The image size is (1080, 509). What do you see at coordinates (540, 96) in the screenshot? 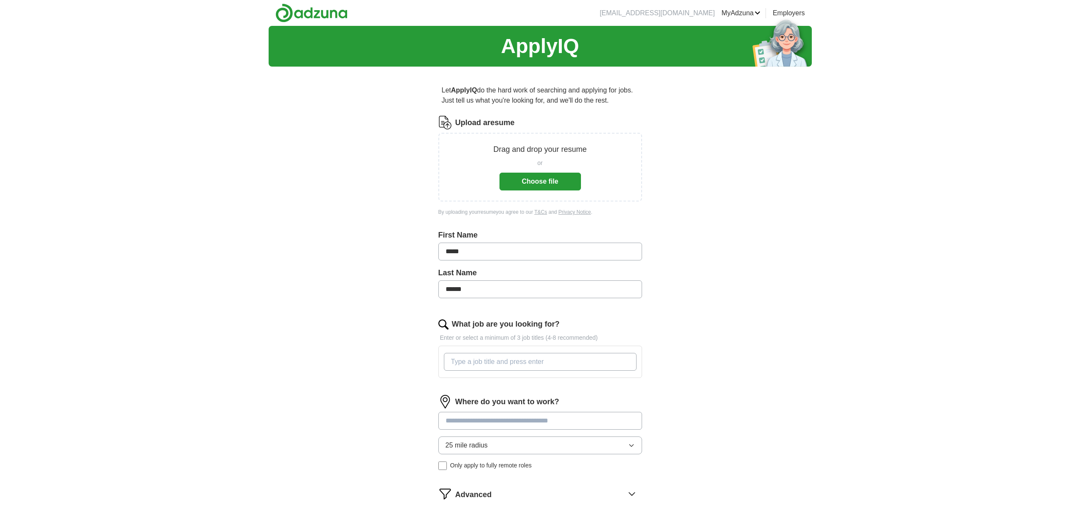
I see `p: Let do the hard work of searching and applying for jobs. Just tell us what you're looking for, an...` at bounding box center [540, 96].